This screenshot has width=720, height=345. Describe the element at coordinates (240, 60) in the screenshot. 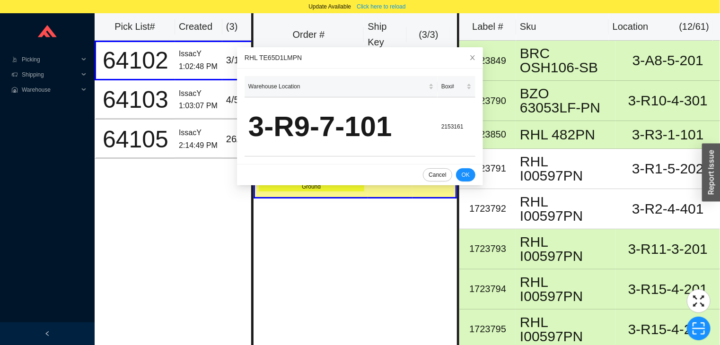

I see `div: 3 / 10` at that location.